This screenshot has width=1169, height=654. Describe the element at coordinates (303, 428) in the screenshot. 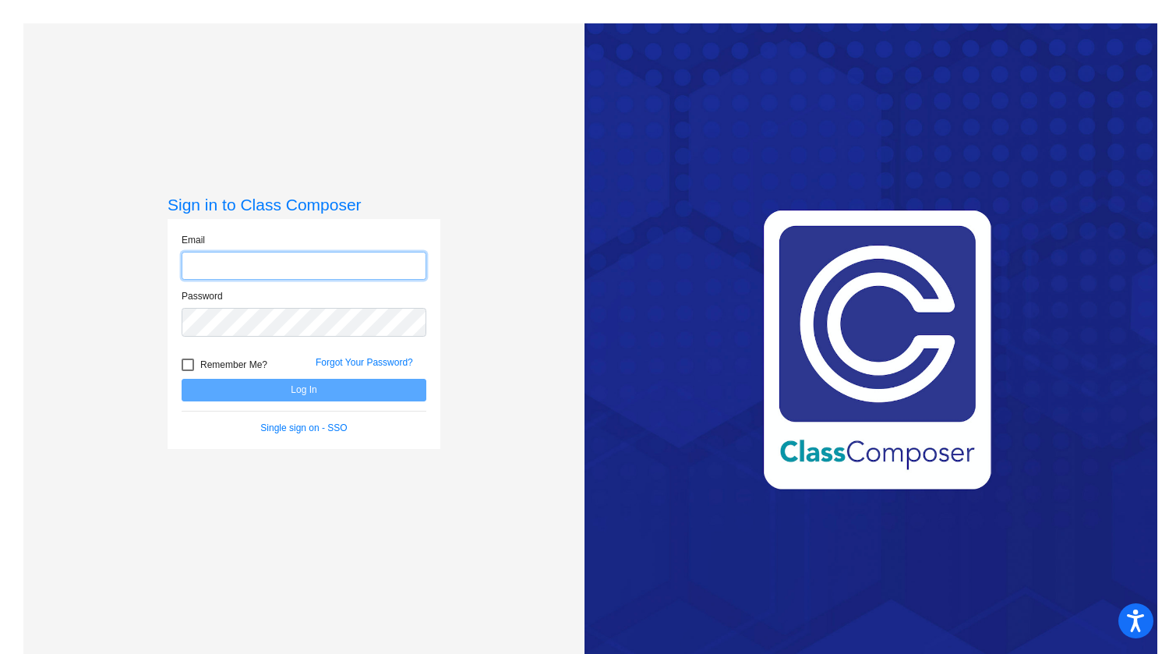

I see `a: Single sign on - SSO` at that location.